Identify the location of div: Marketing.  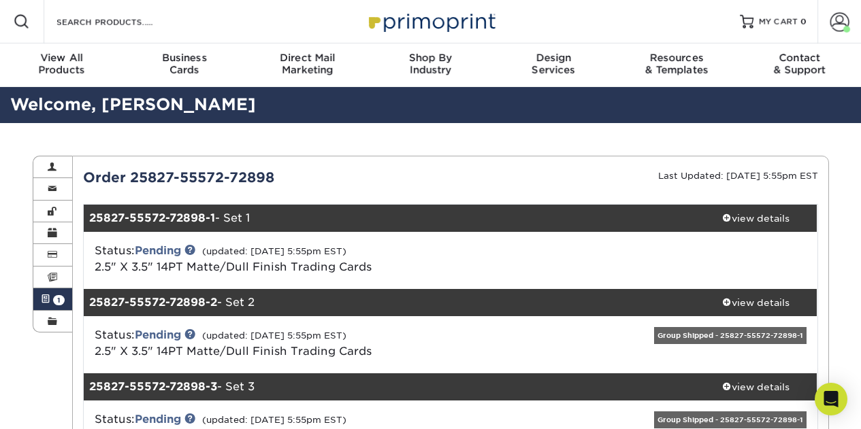
(307, 64).